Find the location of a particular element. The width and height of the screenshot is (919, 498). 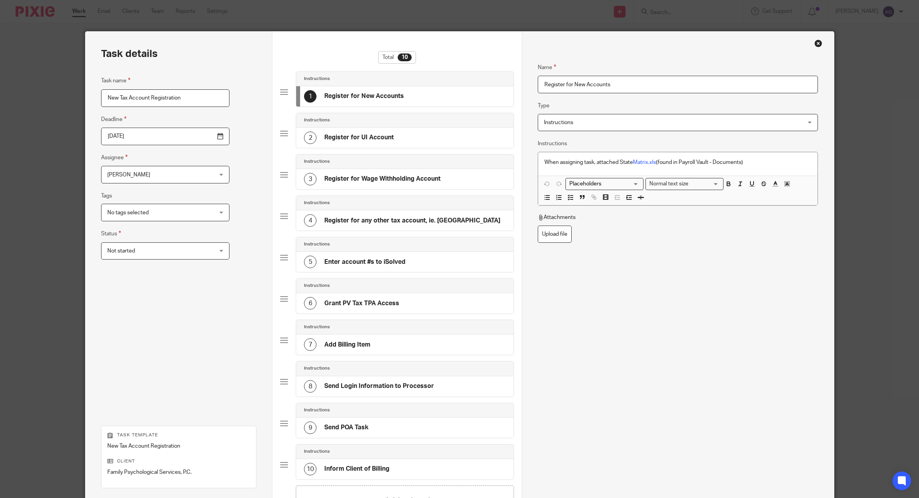

div: Text styles is located at coordinates (685, 184).